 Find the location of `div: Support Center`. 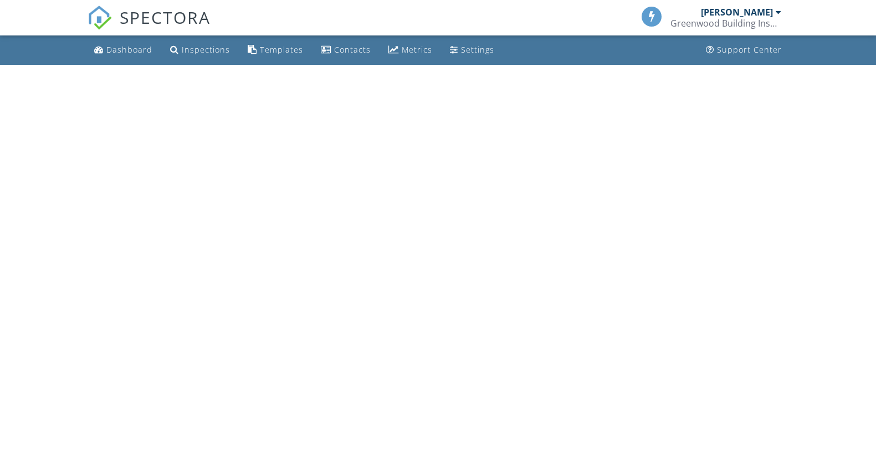

div: Support Center is located at coordinates (749, 49).